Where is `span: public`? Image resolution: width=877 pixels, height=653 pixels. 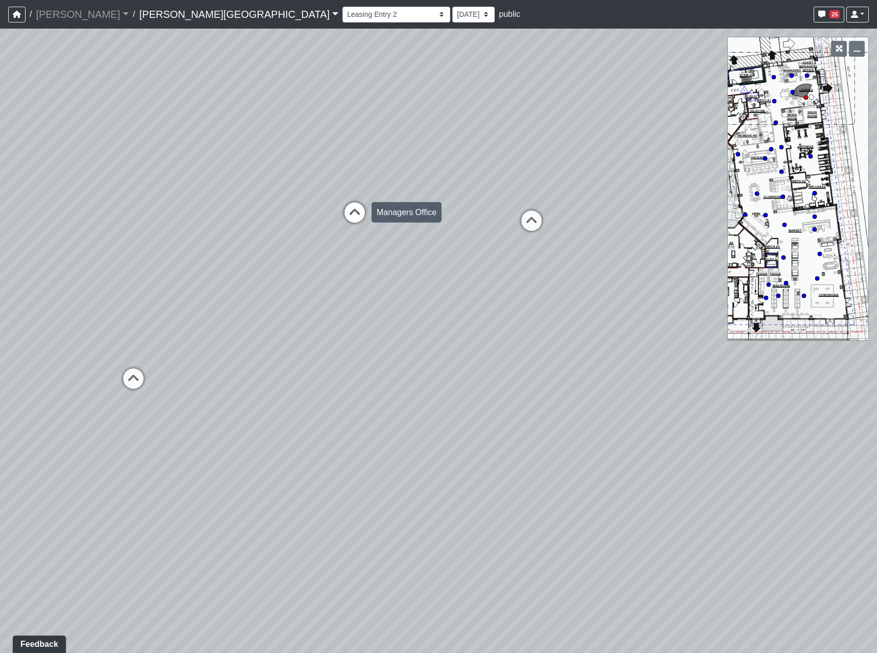
span: public is located at coordinates (509, 14).